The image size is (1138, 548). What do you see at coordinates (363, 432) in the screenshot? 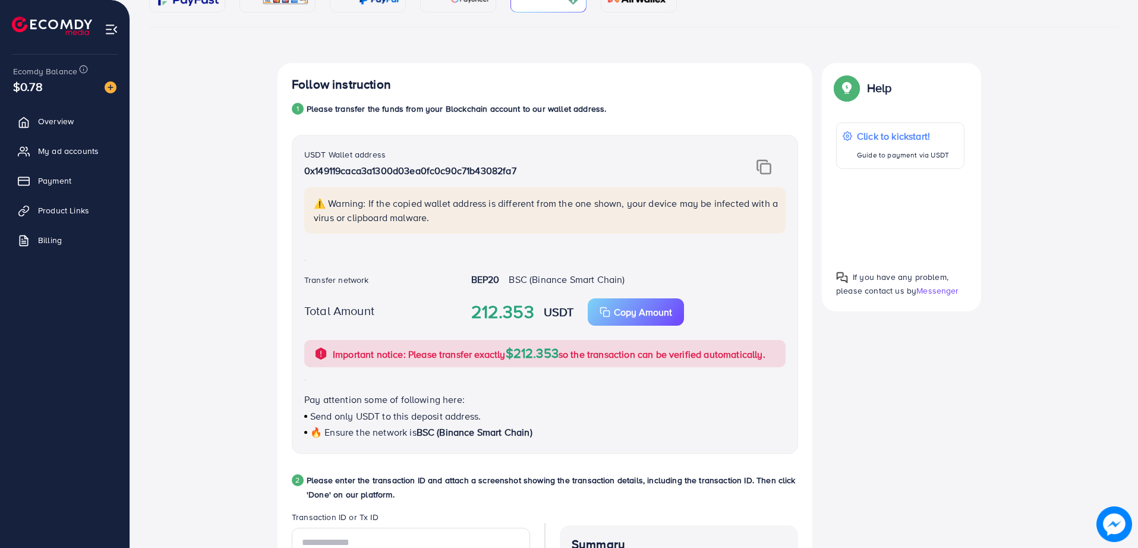
I see `span: 🔥 Ensure the network is` at bounding box center [363, 432].